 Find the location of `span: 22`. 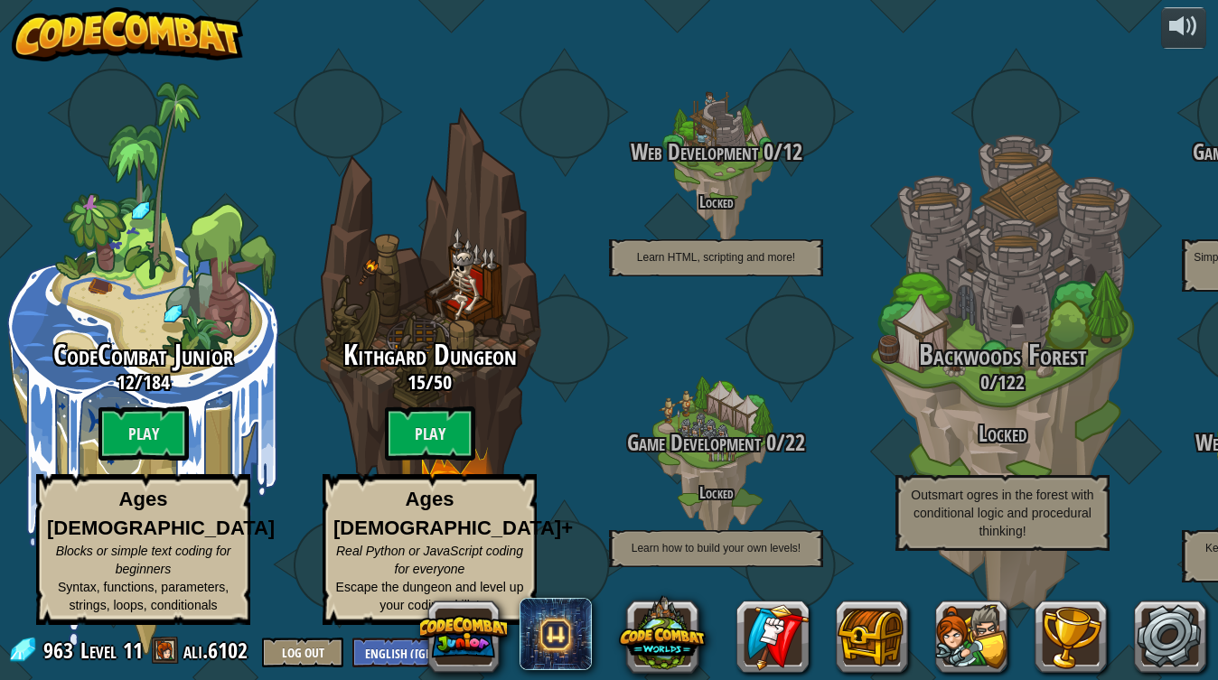

span: 22 is located at coordinates (795, 443).